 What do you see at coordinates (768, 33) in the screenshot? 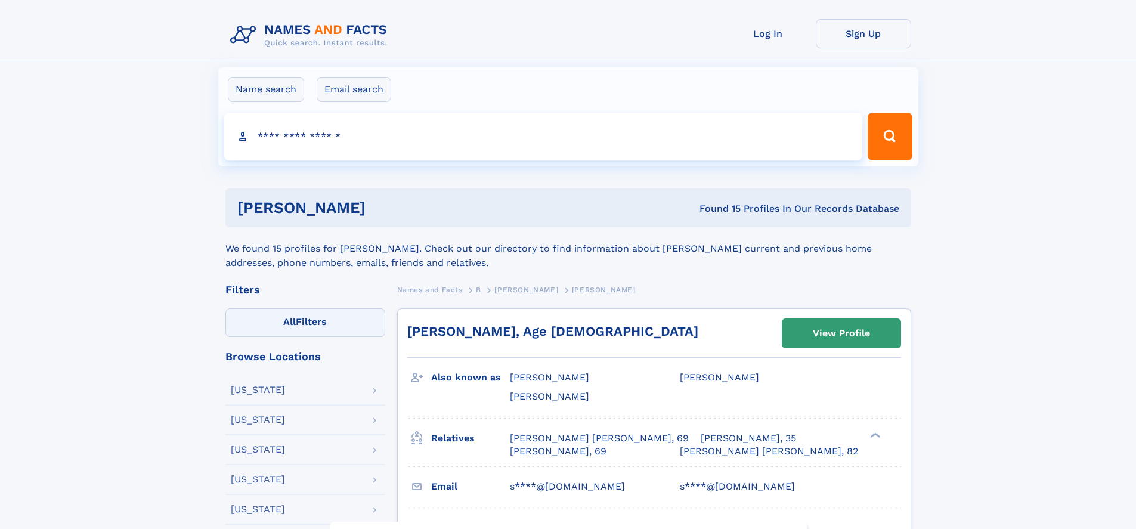
I see `a: Log In` at bounding box center [768, 33].